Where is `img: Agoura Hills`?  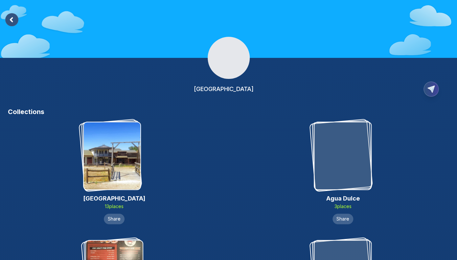 img: Agoura Hills is located at coordinates (112, 156).